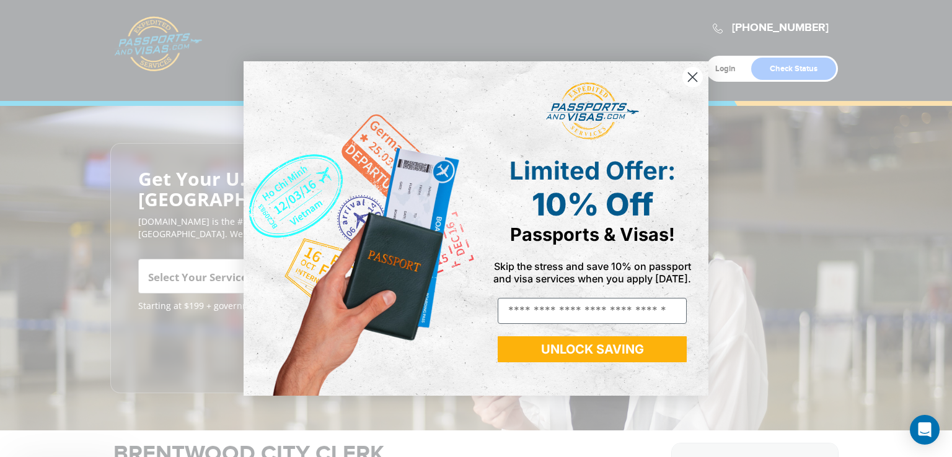 This screenshot has width=952, height=457. What do you see at coordinates (592, 170) in the screenshot?
I see `span: Limited Offer:` at bounding box center [592, 170].